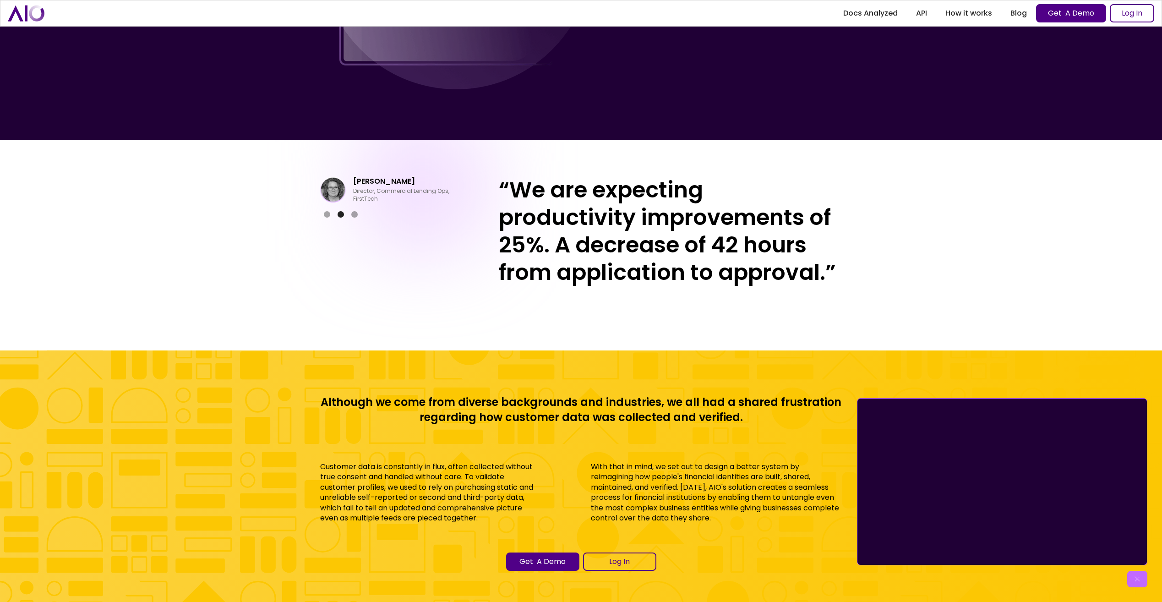 The height and width of the screenshot is (602, 1162). Describe the element at coordinates (430, 492) in the screenshot. I see `p: Customer data is constantly in flux, often collected without true consent and handled without car...` at that location.